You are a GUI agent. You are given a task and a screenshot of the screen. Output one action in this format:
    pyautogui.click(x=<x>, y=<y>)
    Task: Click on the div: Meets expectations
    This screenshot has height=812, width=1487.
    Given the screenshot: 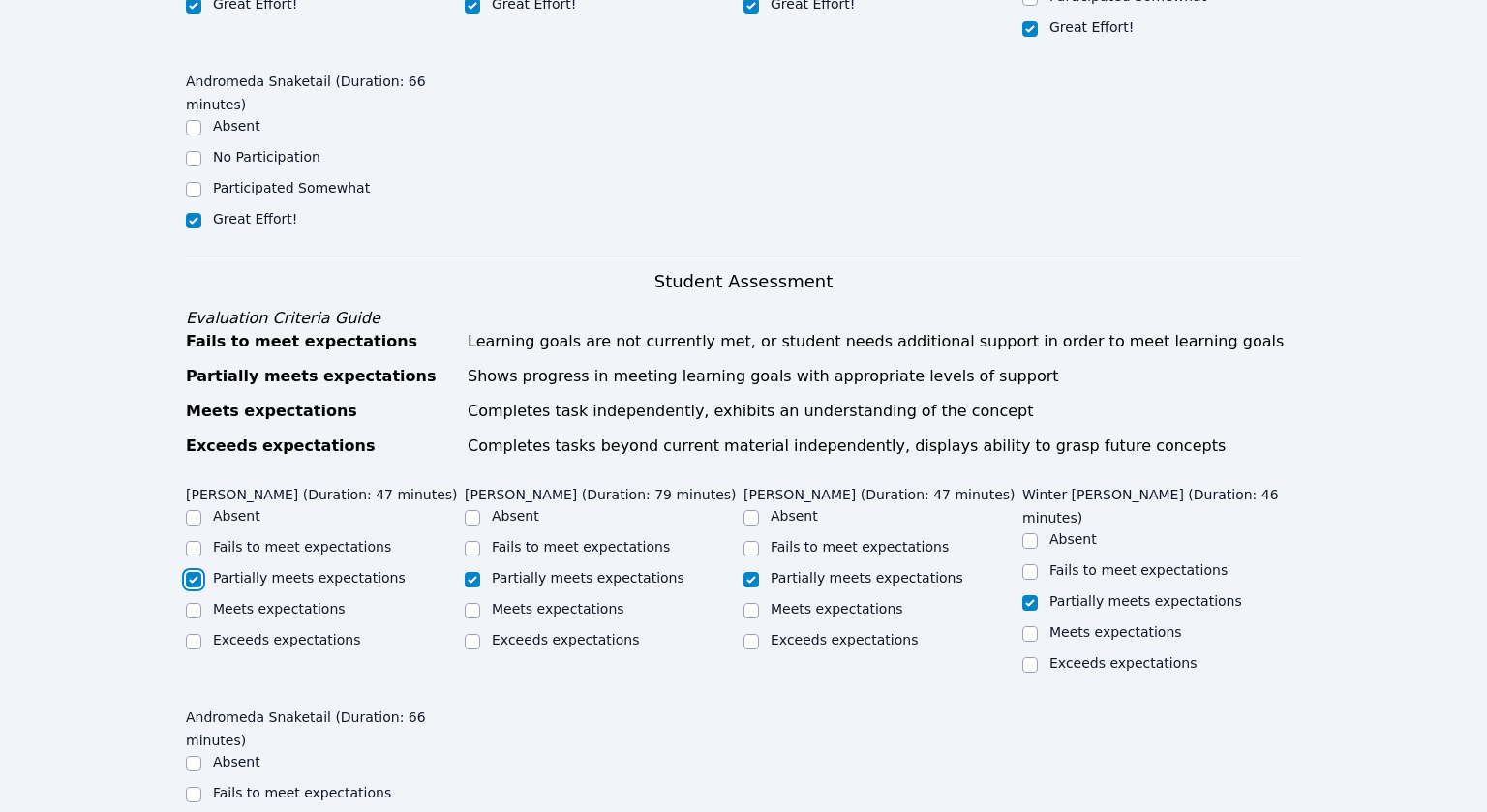 What is the action you would take?
    pyautogui.click(x=320, y=412)
    